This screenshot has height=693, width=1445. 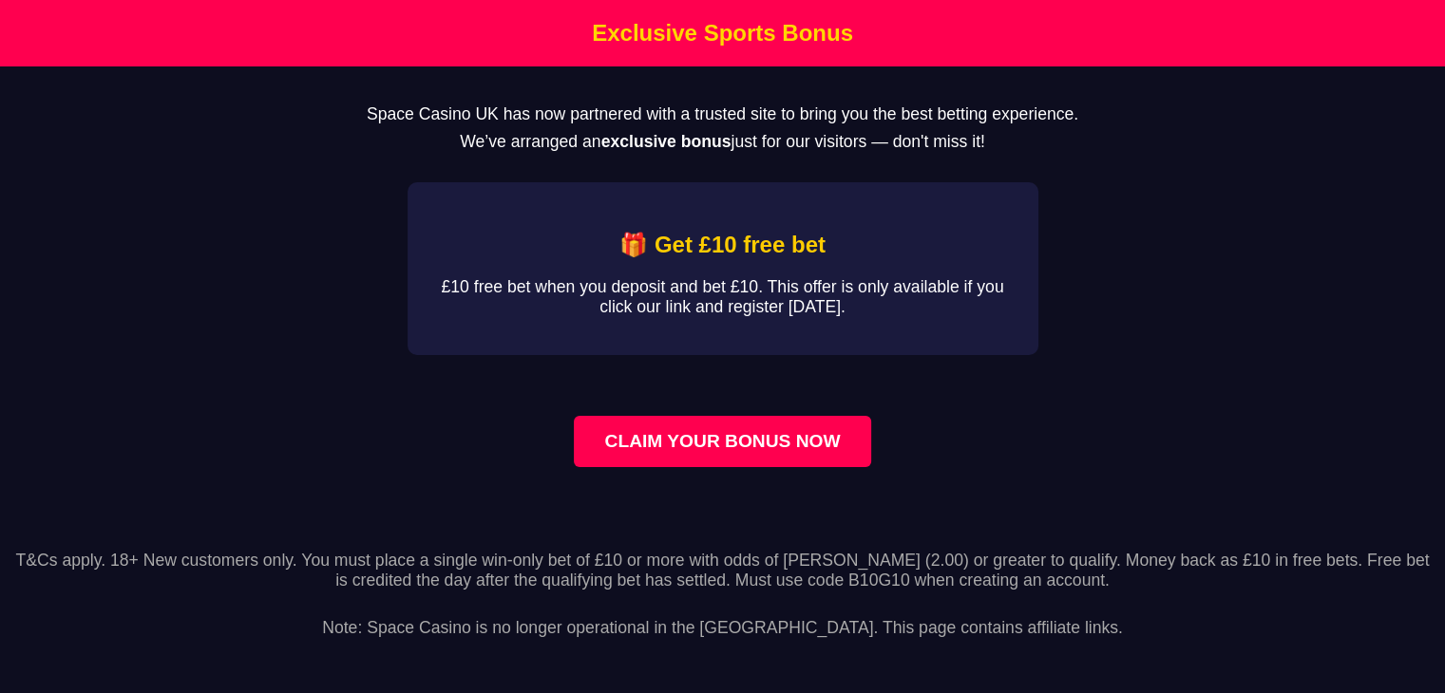 What do you see at coordinates (722, 142) in the screenshot?
I see `p: We’ve arranged an just for our visitors — don't miss it!` at bounding box center [722, 142].